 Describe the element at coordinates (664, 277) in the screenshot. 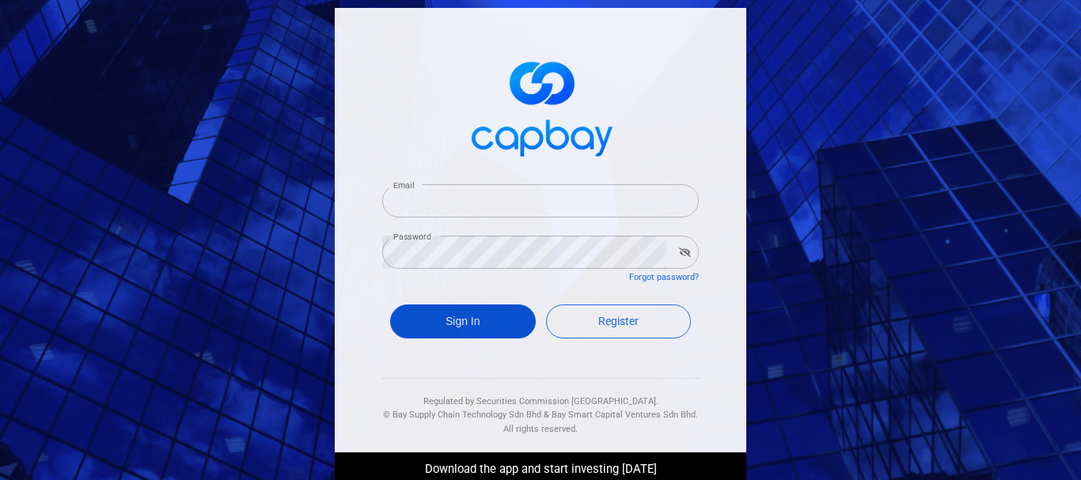

I see `a: Forgot password?` at that location.